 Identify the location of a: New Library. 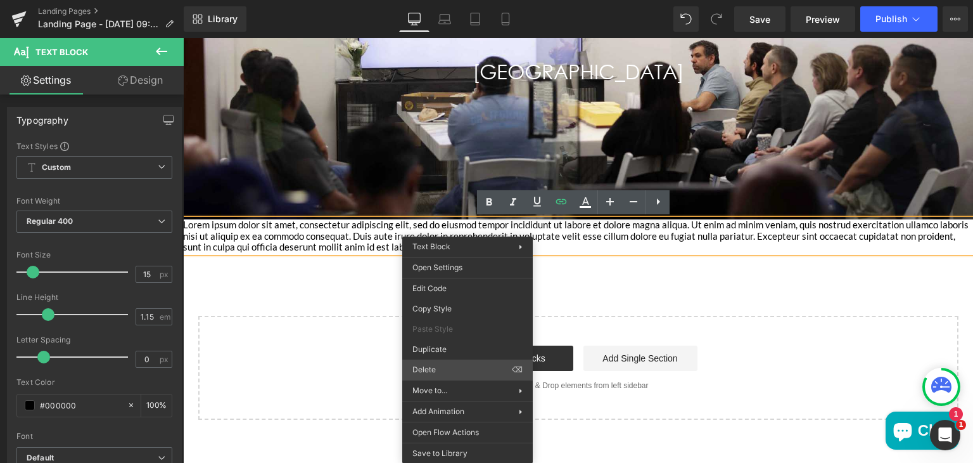
(215, 19).